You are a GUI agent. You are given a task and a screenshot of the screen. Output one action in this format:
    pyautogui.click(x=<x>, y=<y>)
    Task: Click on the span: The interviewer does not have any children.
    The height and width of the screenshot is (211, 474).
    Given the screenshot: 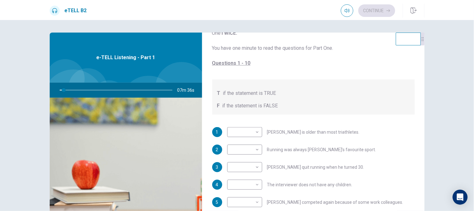 What is the action you would take?
    pyautogui.click(x=310, y=185)
    